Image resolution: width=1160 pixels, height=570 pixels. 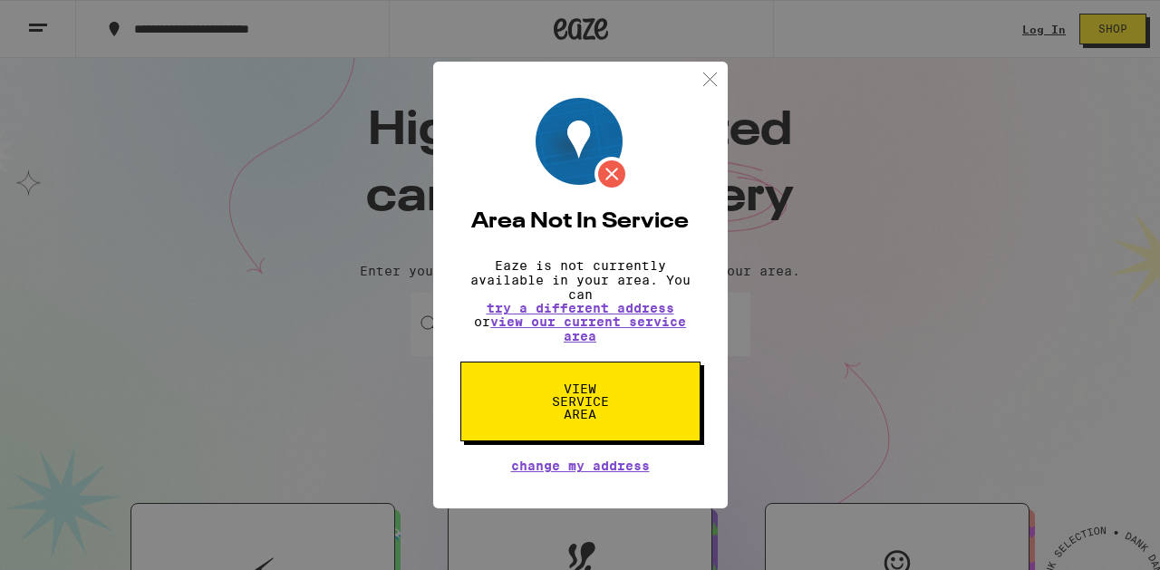 What do you see at coordinates (709, 79) in the screenshot?
I see `img: close.svg` at bounding box center [709, 79].